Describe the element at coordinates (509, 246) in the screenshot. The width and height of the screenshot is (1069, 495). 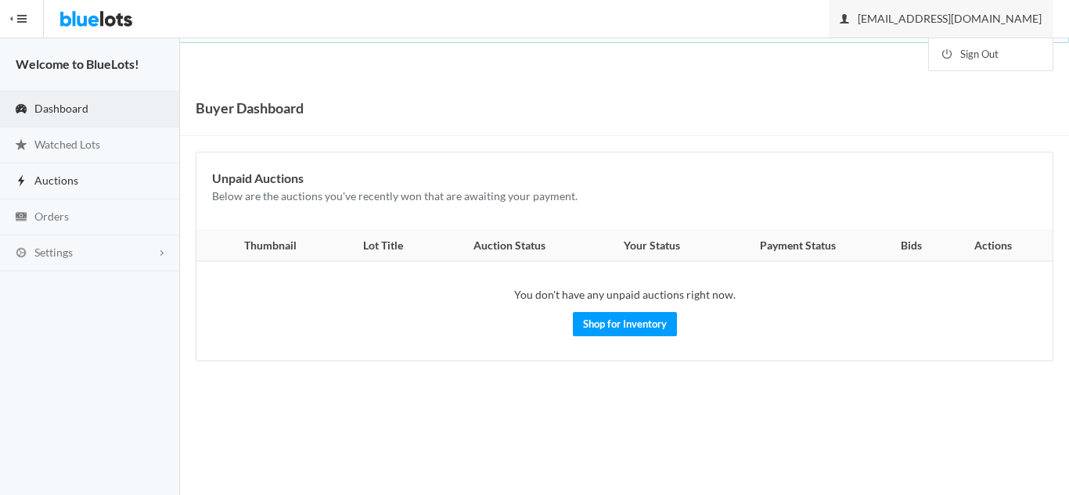
I see `th: Auction Status` at that location.